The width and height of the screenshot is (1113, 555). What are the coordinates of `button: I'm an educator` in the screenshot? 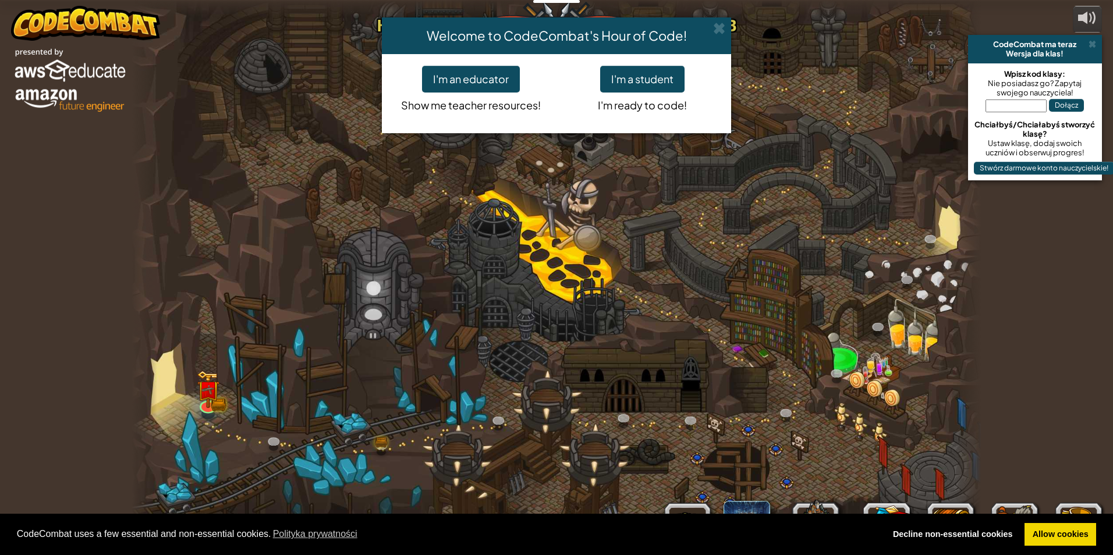 It's located at (471, 79).